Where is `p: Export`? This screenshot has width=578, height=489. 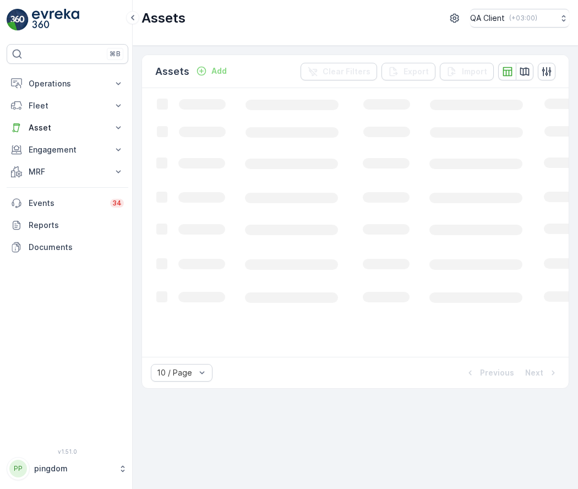
p: Export is located at coordinates (416, 72).